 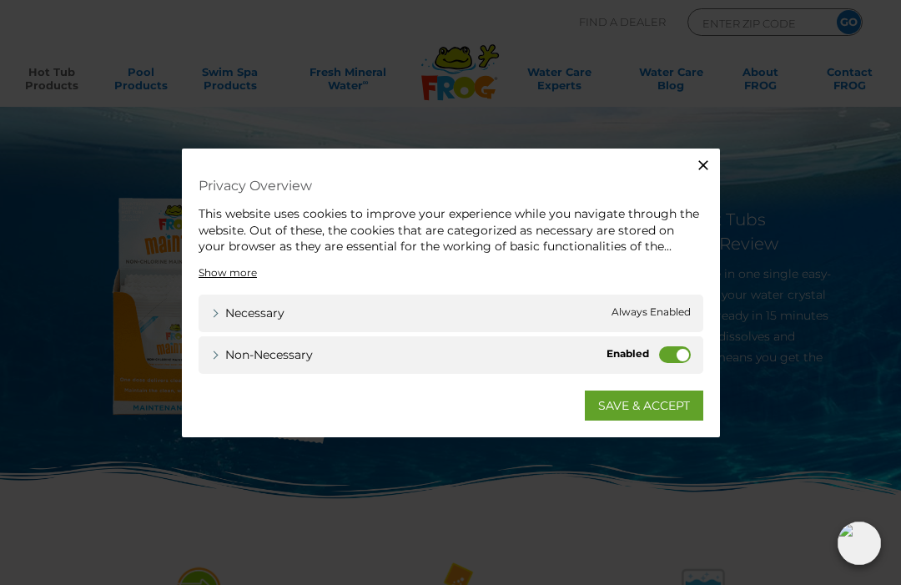 What do you see at coordinates (451, 185) in the screenshot?
I see `h4: Privacy Overview` at bounding box center [451, 185].